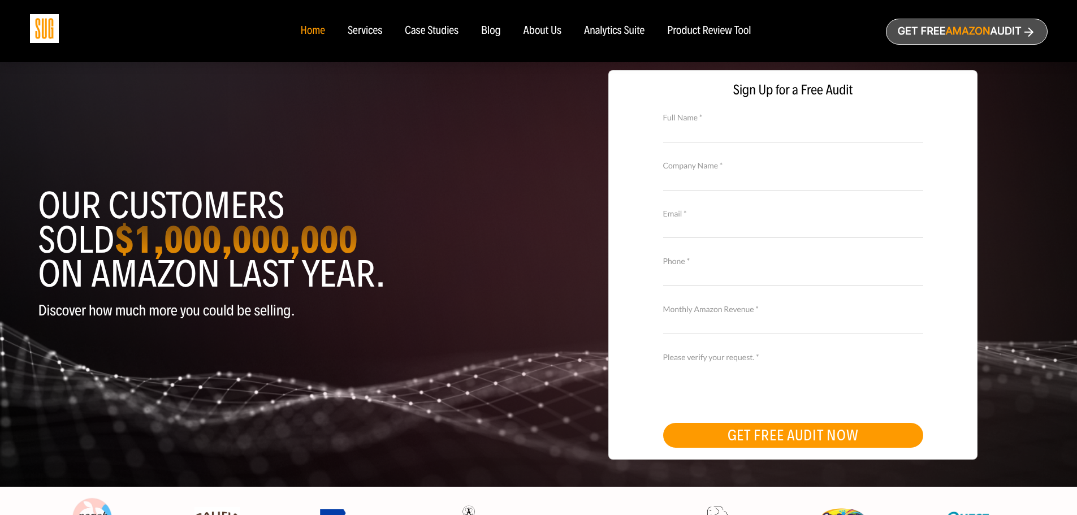 Image resolution: width=1077 pixels, height=515 pixels. What do you see at coordinates (431, 31) in the screenshot?
I see `a: Case Studies` at bounding box center [431, 31].